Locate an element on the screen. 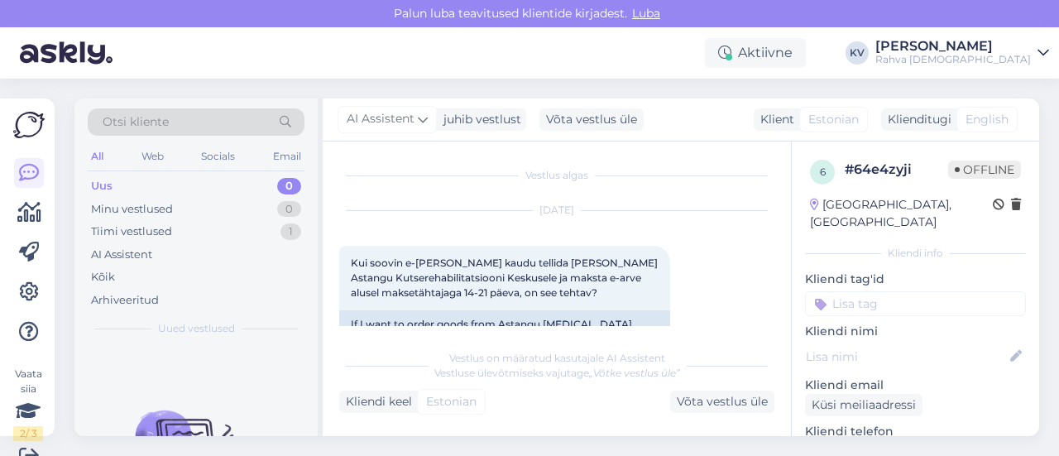  span: Offline is located at coordinates (984, 170).